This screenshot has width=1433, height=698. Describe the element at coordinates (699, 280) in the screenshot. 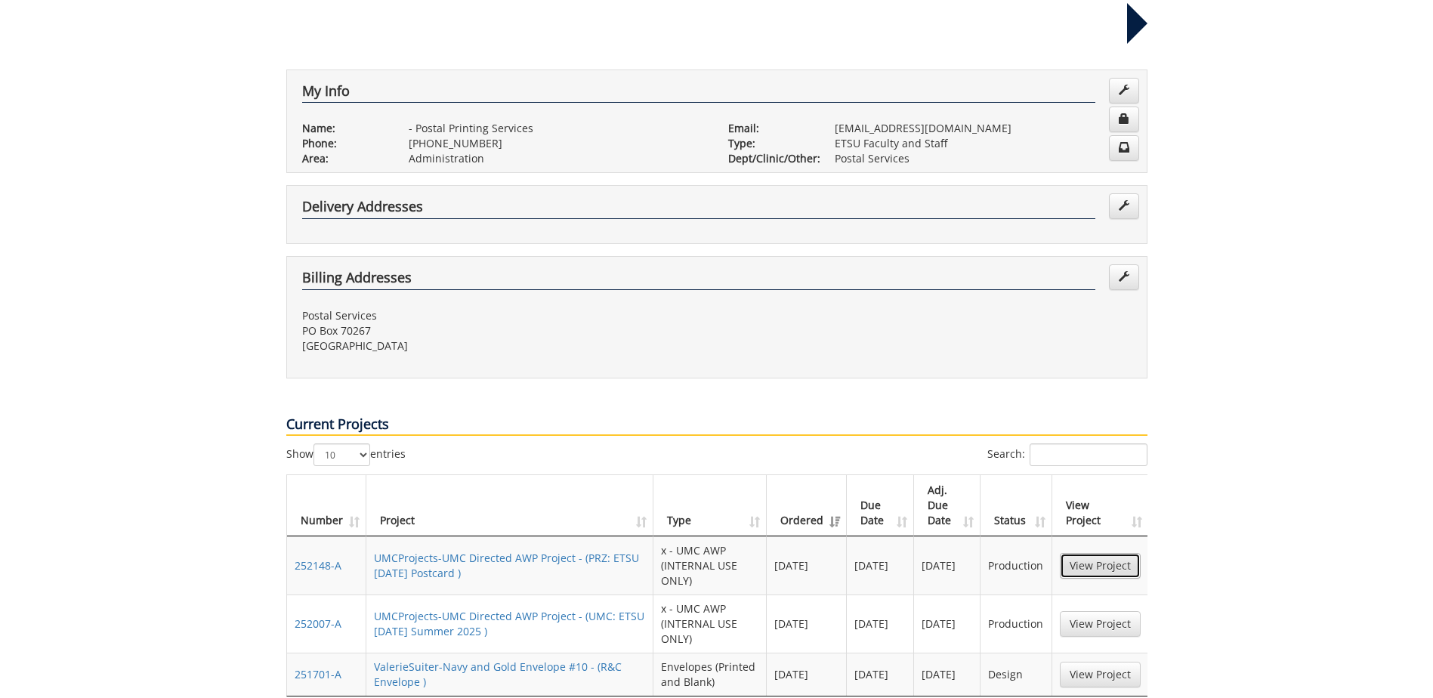

I see `h4: Billing Addresses` at that location.